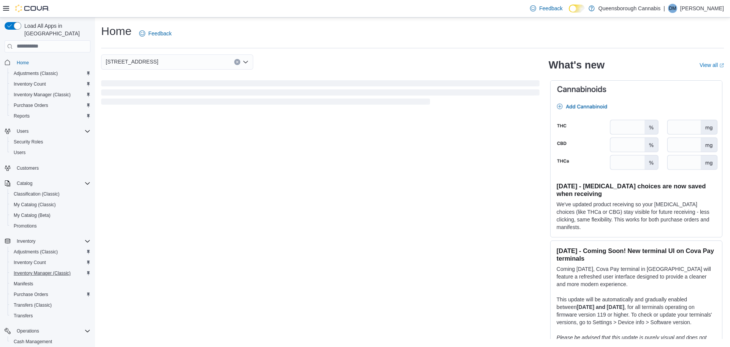 The height and width of the screenshot is (347, 730). I want to click on button: Reports, so click(51, 116).